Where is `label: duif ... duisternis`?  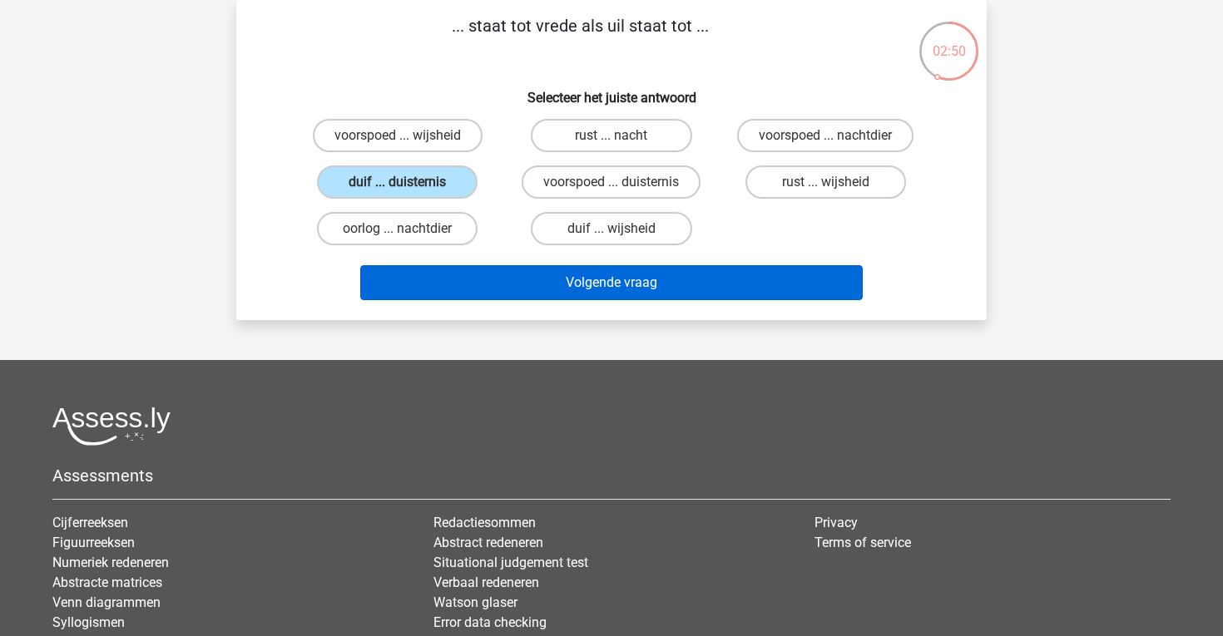 label: duif ... duisternis is located at coordinates (397, 182).